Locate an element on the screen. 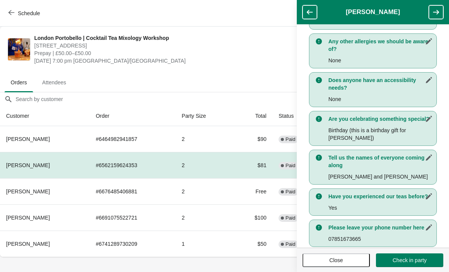  h3: Have you experienced our teas before? is located at coordinates (381, 197).